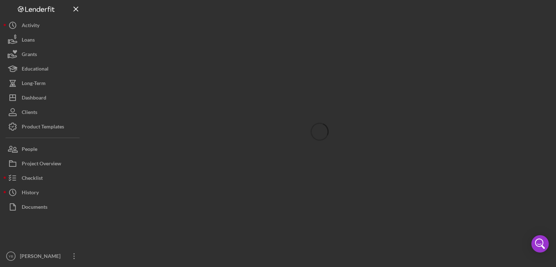 This screenshot has width=556, height=267. I want to click on div: People, so click(29, 150).